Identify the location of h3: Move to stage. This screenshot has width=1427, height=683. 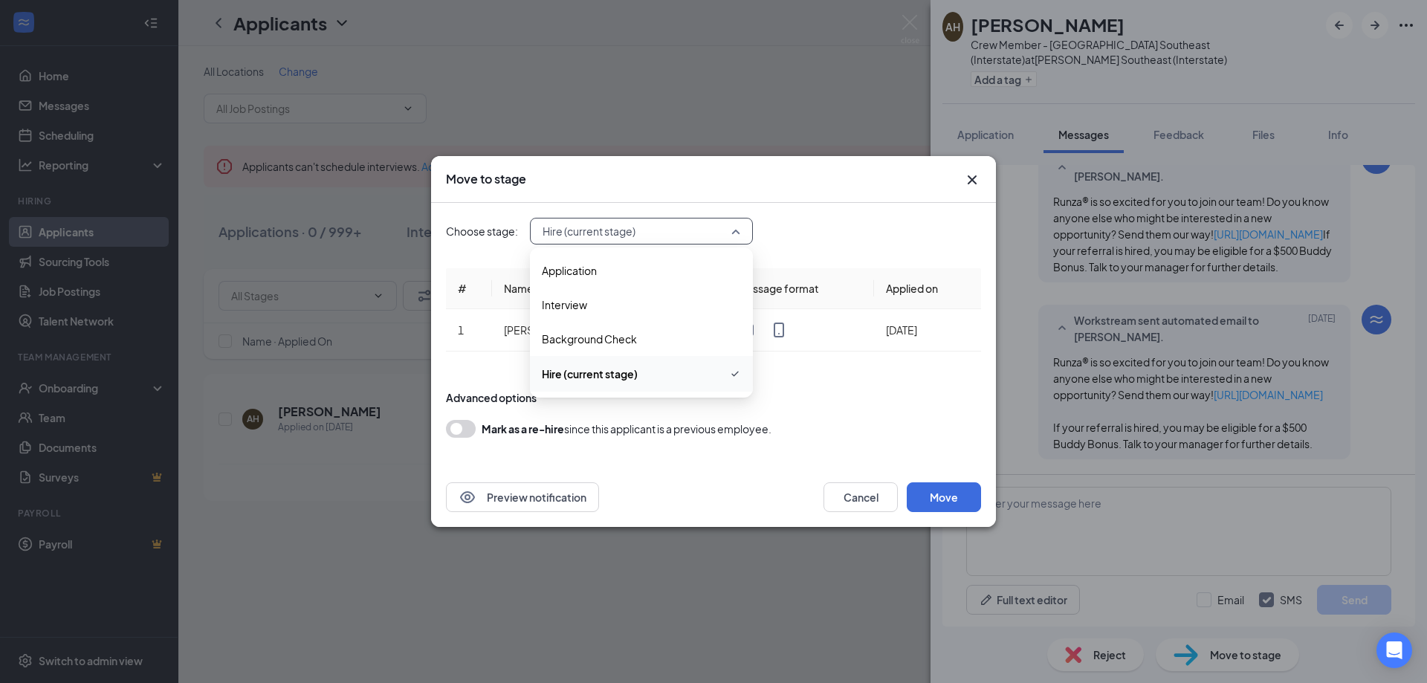
(486, 179).